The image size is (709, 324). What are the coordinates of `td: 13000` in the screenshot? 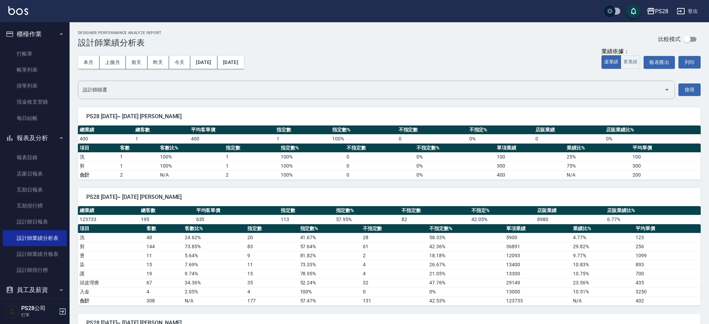 It's located at (538, 292).